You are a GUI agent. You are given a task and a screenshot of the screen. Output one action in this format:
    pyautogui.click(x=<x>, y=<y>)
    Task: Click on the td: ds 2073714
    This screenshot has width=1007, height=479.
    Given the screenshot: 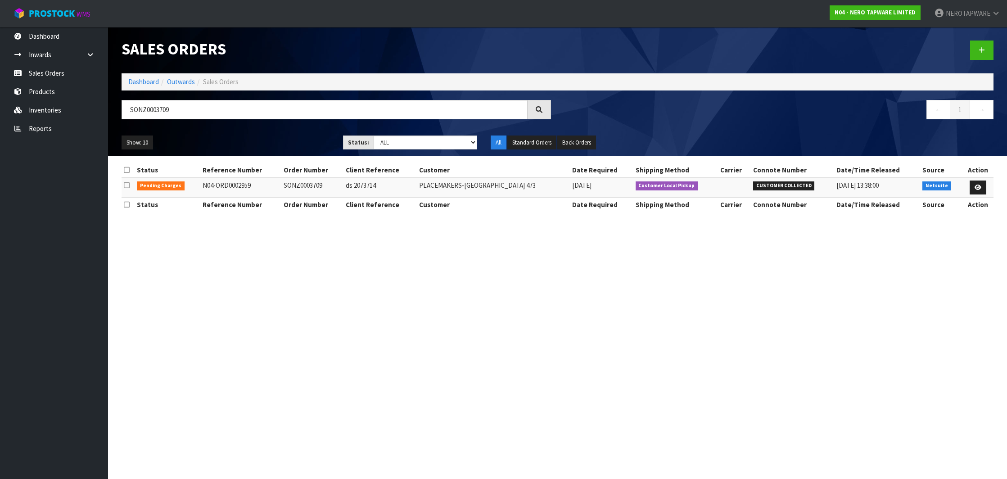 What is the action you would take?
    pyautogui.click(x=380, y=187)
    